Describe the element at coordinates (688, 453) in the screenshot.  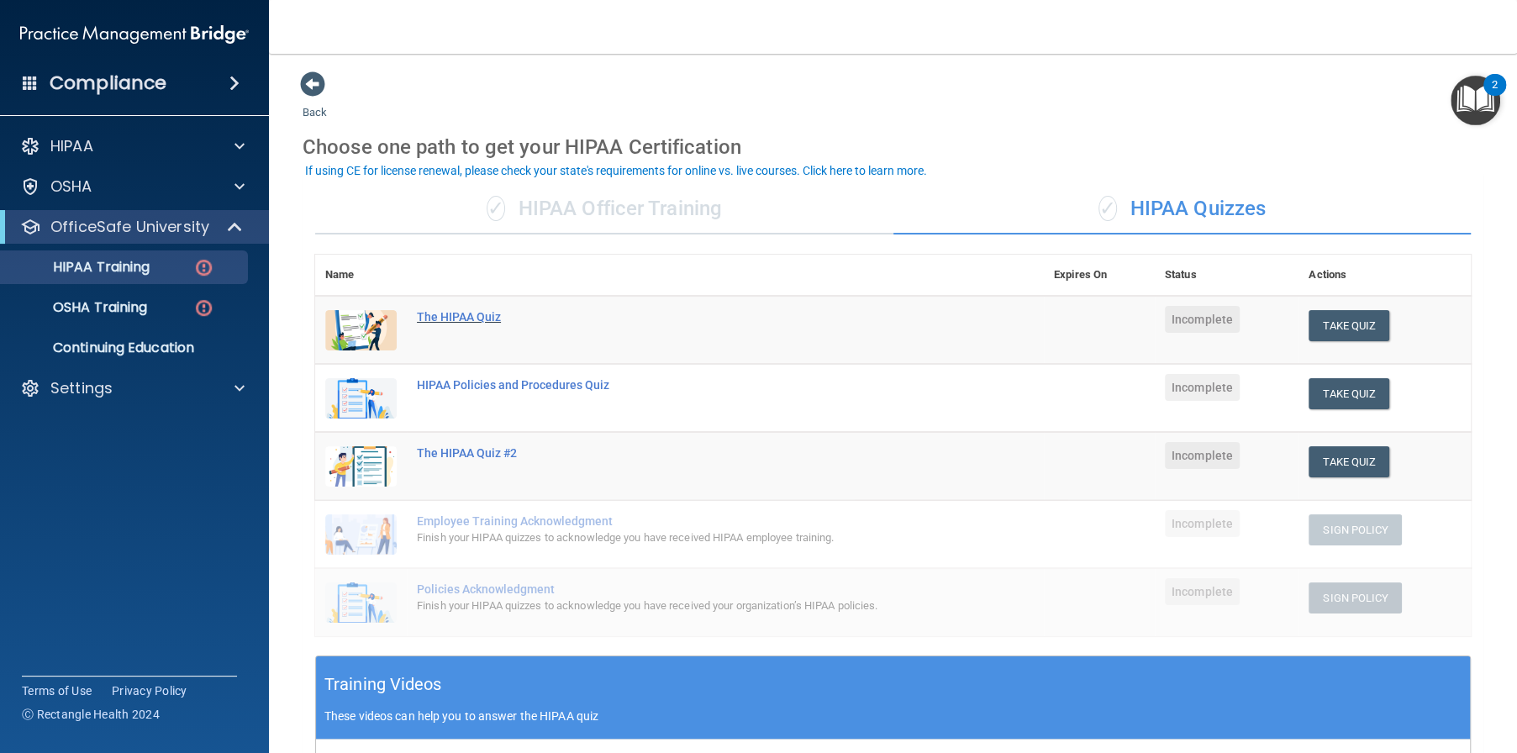
I see `div: The HIPAA Quiz #2` at that location.